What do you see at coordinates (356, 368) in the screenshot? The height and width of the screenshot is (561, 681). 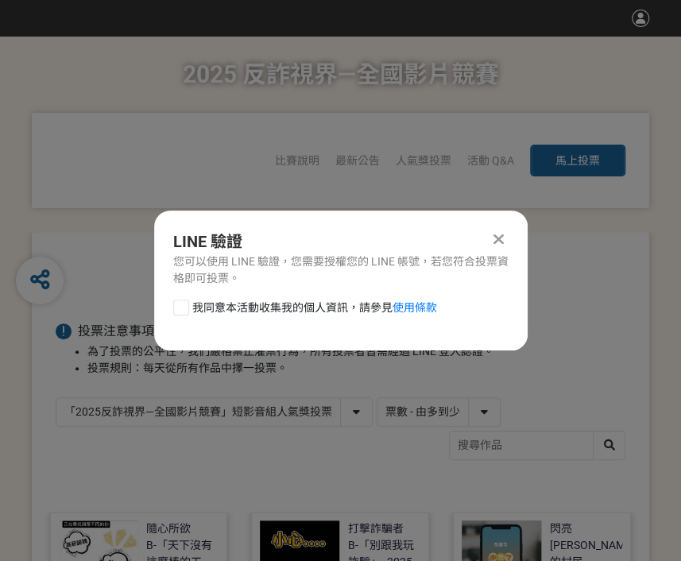 I see `li: 投票規則：每天從所有作品中擇一投票。` at bounding box center [356, 368].